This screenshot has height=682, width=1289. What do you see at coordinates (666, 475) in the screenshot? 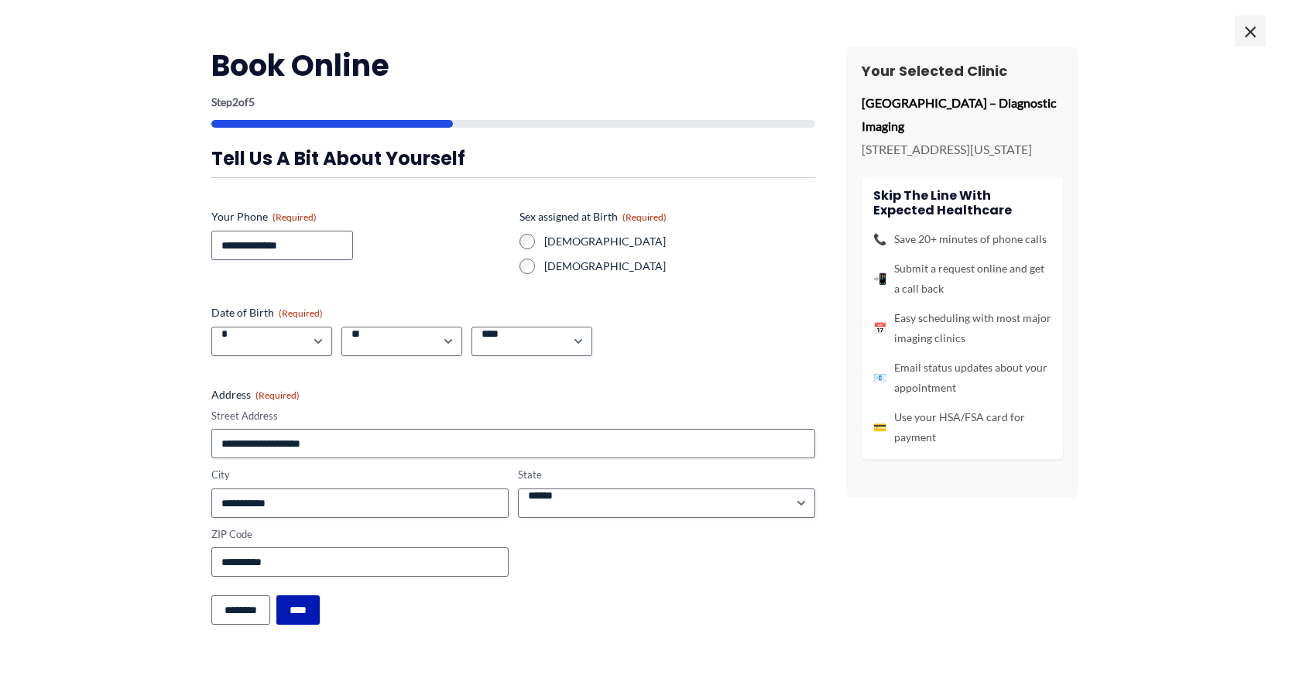
I see `label: State` at bounding box center [666, 475].